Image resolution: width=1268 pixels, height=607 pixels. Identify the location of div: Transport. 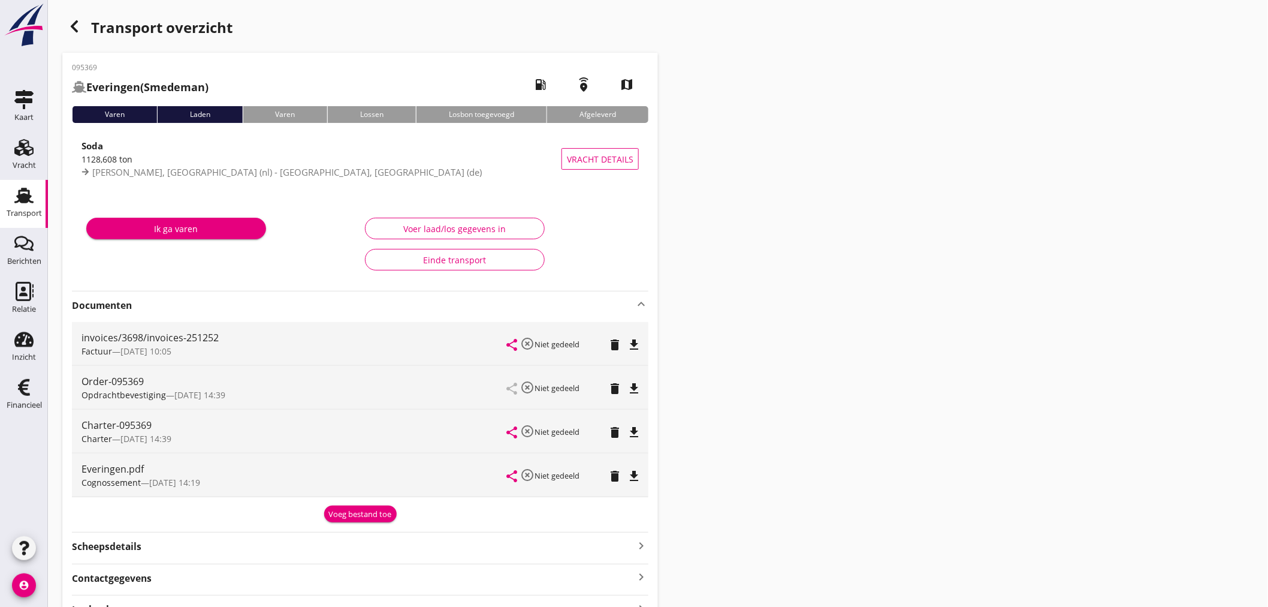
(24, 213).